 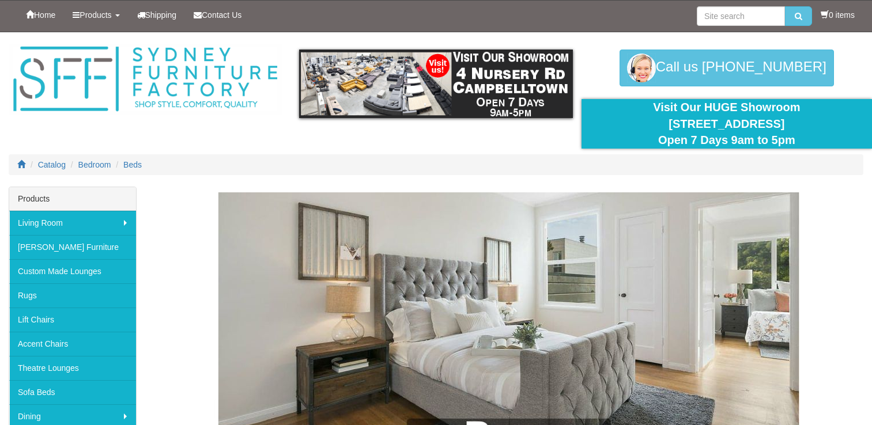 What do you see at coordinates (52, 165) in the screenshot?
I see `a: Catalog` at bounding box center [52, 165].